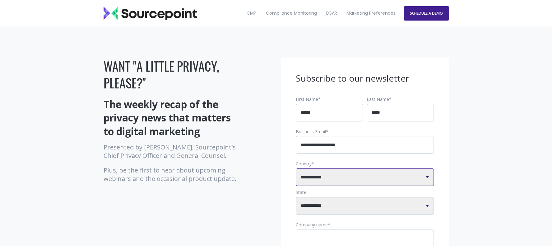 Image resolution: width=552 pixels, height=246 pixels. What do you see at coordinates (310, 131) in the screenshot?
I see `span: Business Email` at bounding box center [310, 131].